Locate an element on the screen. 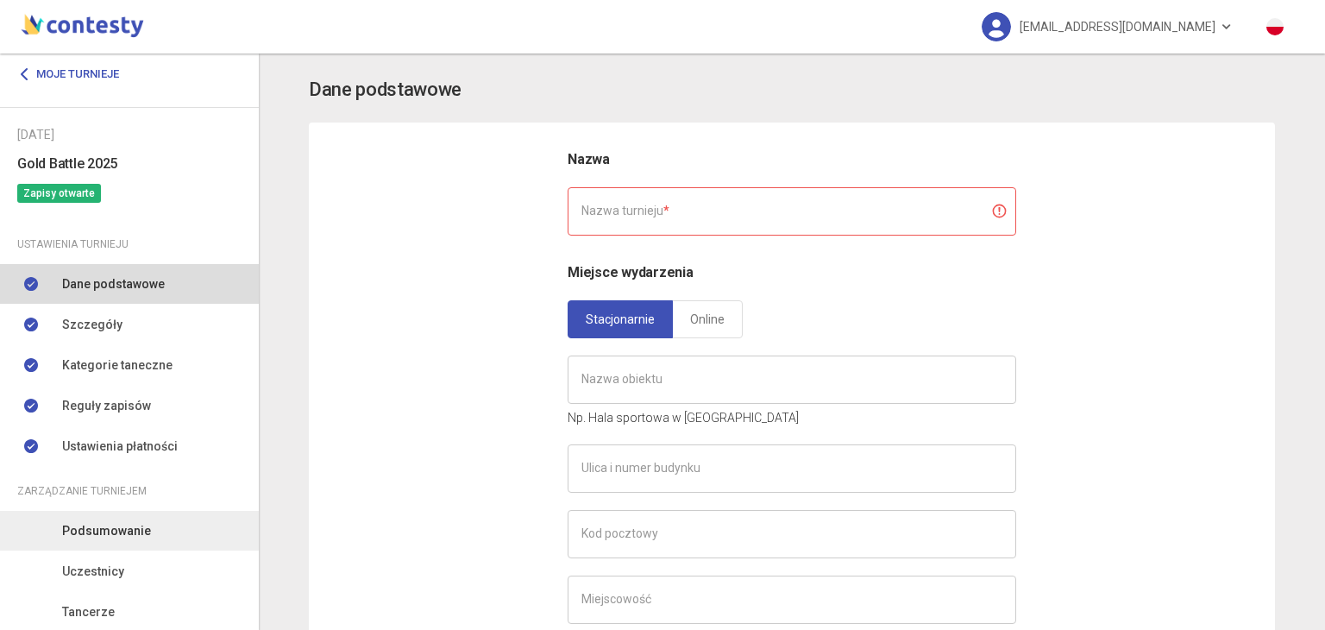 The height and width of the screenshot is (630, 1325). span: Podsumowanie is located at coordinates (106, 530).